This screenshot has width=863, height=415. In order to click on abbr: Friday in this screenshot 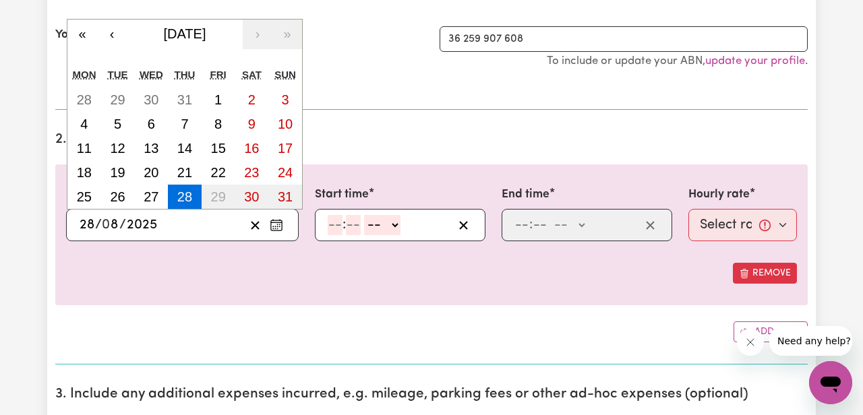, I will do `click(219, 74)`.